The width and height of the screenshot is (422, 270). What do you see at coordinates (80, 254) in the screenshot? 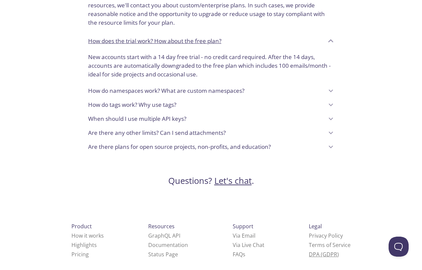
I see `a: Pricing` at bounding box center [80, 254].